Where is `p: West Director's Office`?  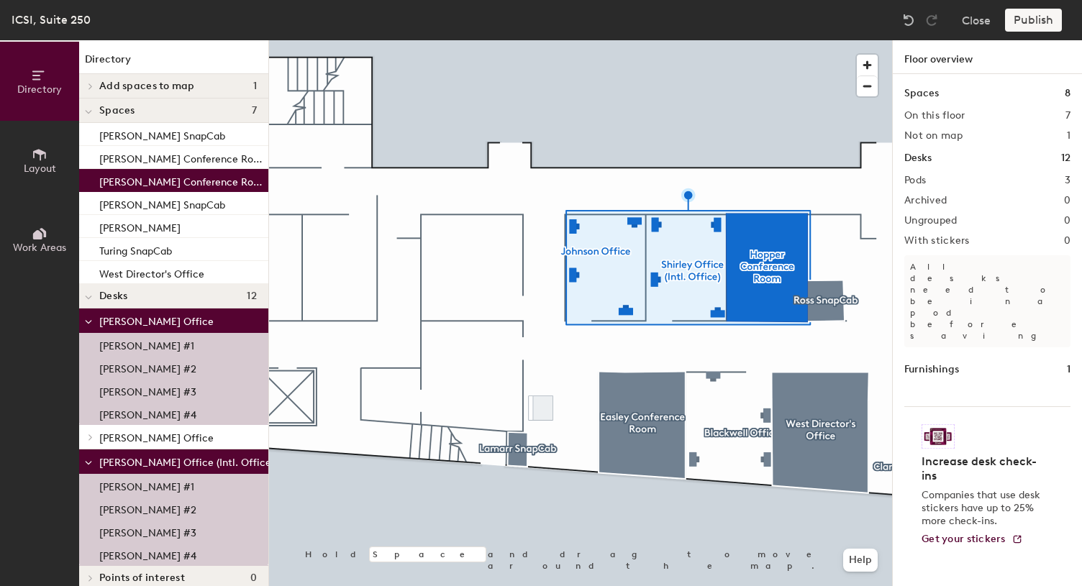
p: West Director's Office is located at coordinates (152, 272).